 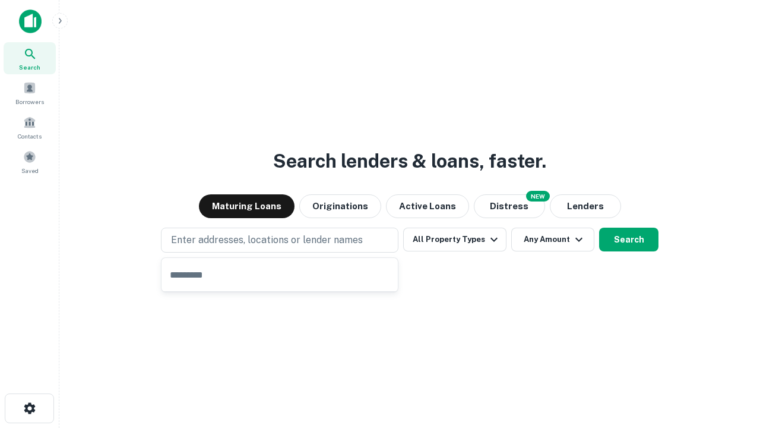 I want to click on button: Lenders, so click(x=586, y=206).